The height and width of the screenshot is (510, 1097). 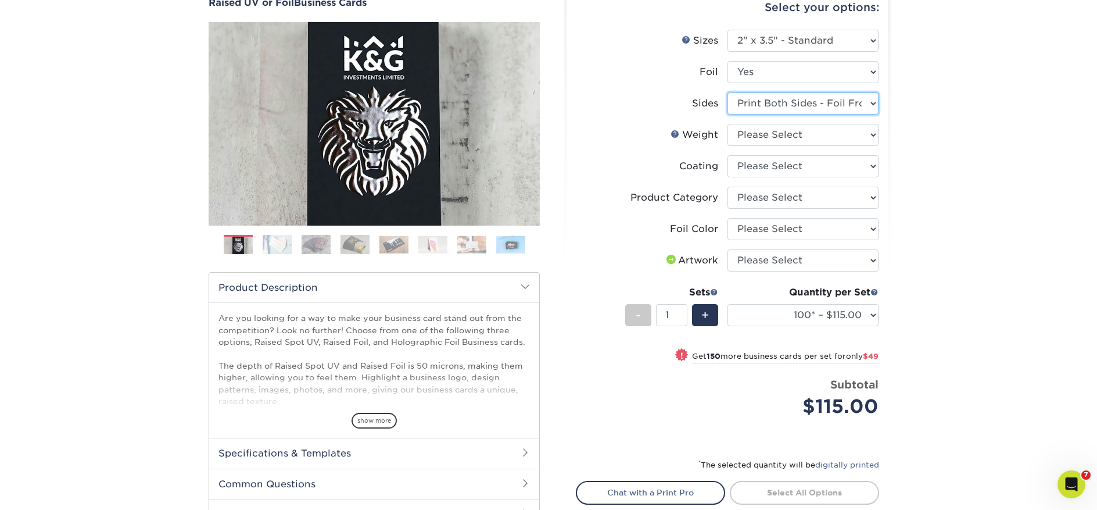 I want to click on img: Business Cards 08, so click(x=511, y=244).